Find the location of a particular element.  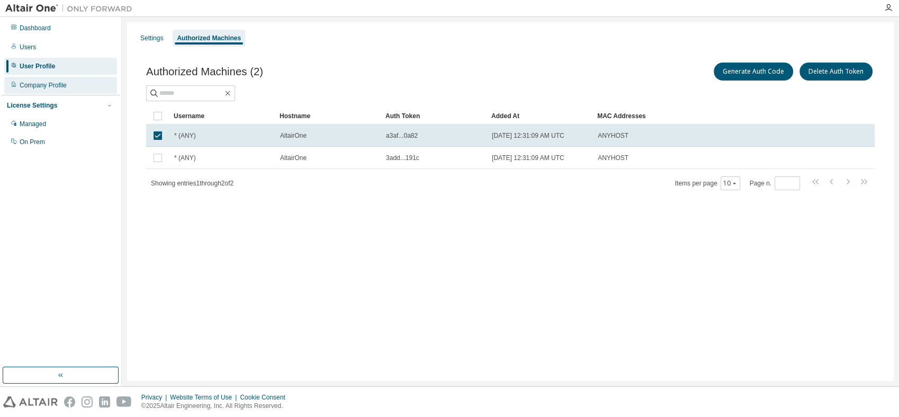

div: Privacy is located at coordinates (156, 397).